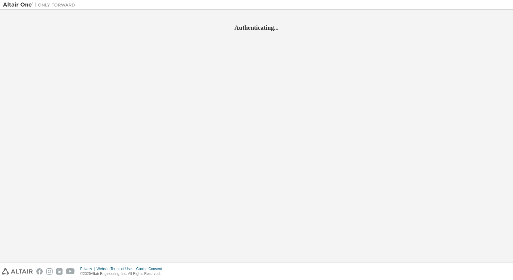  What do you see at coordinates (88, 269) in the screenshot?
I see `div: Privacy` at bounding box center [88, 269].